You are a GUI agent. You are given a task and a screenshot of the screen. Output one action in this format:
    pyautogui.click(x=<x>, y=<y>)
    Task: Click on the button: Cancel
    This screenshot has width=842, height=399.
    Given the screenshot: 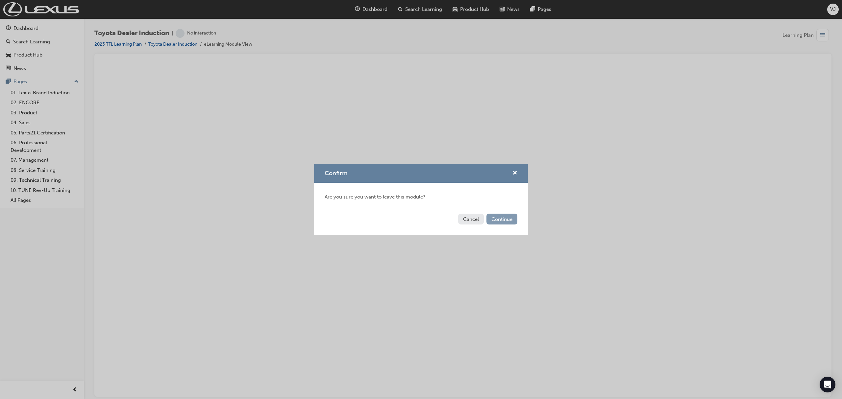 What is the action you would take?
    pyautogui.click(x=471, y=219)
    